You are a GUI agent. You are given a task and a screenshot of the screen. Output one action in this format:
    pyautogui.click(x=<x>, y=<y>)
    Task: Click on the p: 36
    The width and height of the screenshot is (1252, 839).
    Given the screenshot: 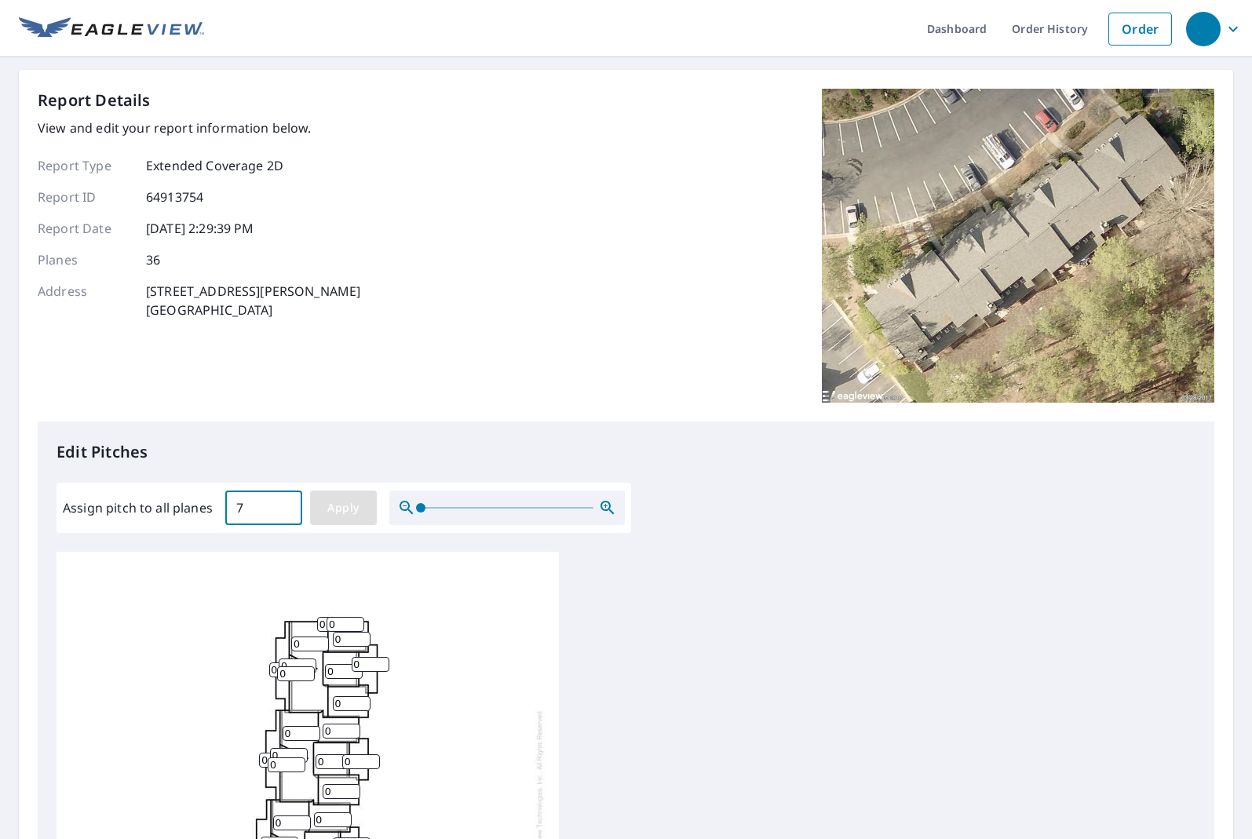 What is the action you would take?
    pyautogui.click(x=153, y=260)
    